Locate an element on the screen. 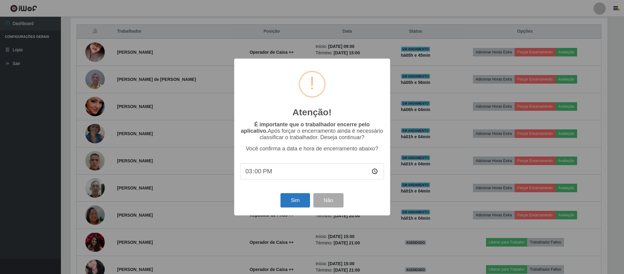 Image resolution: width=624 pixels, height=274 pixels. button: Não is located at coordinates (328, 200).